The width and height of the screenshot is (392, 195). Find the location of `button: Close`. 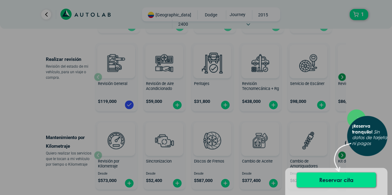

button: Close is located at coordinates (358, 118).